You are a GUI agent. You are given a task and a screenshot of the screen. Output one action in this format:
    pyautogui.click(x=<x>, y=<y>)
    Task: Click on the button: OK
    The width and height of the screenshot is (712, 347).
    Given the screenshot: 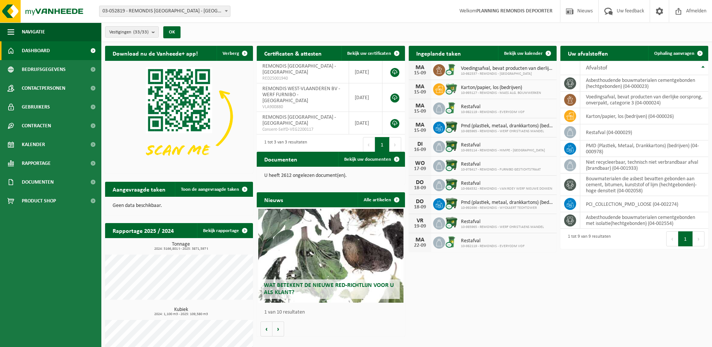 What is the action you would take?
    pyautogui.click(x=172, y=32)
    